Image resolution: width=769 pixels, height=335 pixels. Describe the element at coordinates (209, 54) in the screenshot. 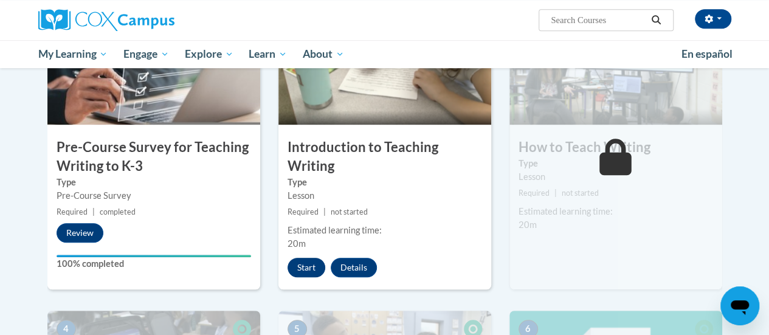

I see `span: Explore` at that location.